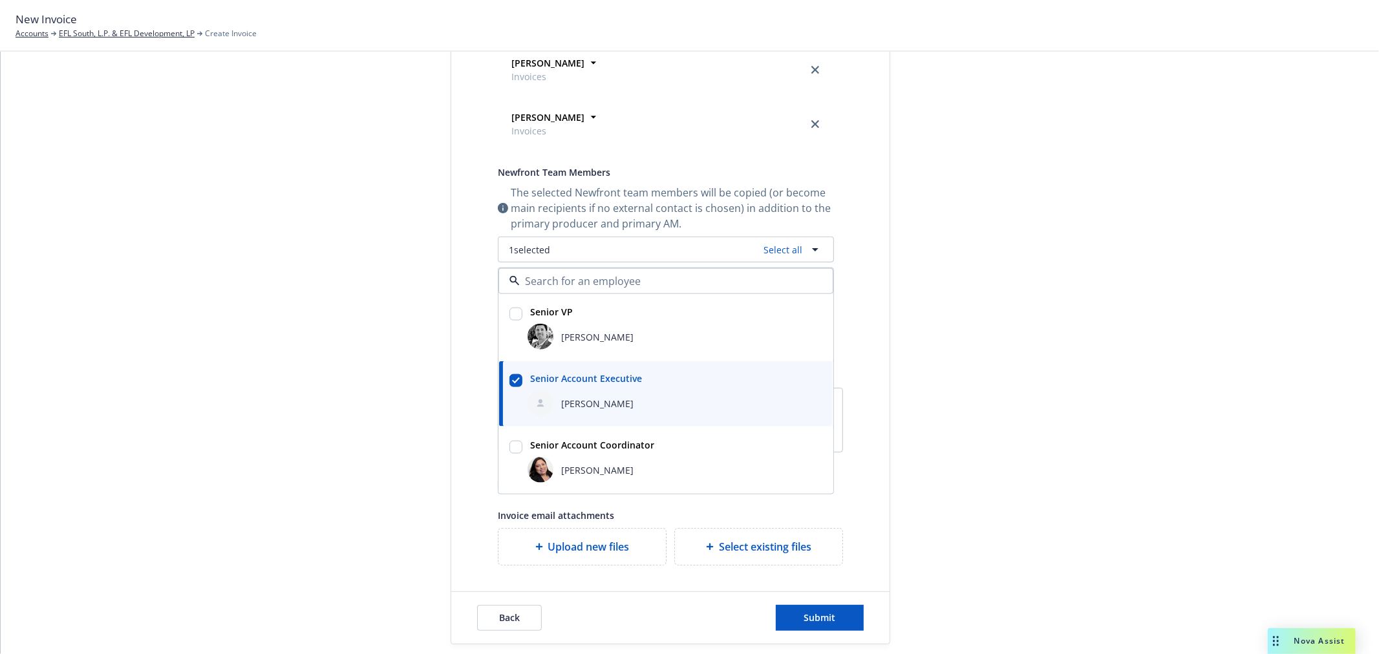 This screenshot has height=654, width=1379. I want to click on span: Invoice email attachments, so click(556, 515).